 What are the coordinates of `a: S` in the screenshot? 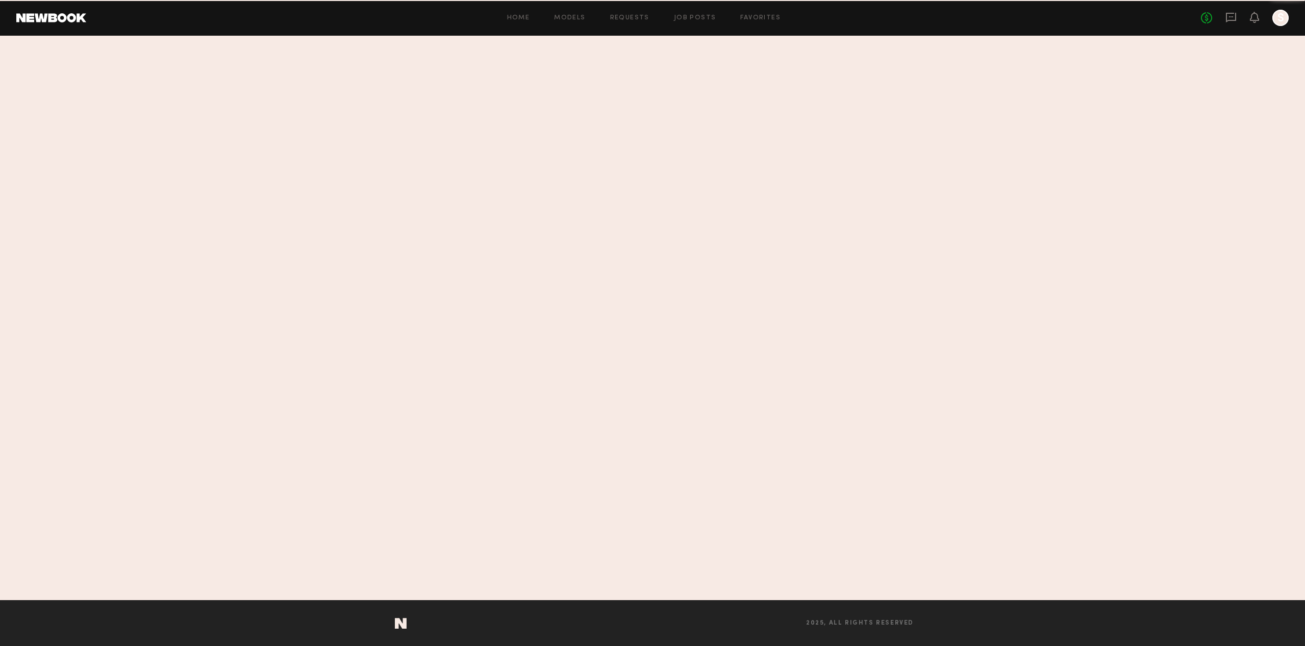 It's located at (1280, 18).